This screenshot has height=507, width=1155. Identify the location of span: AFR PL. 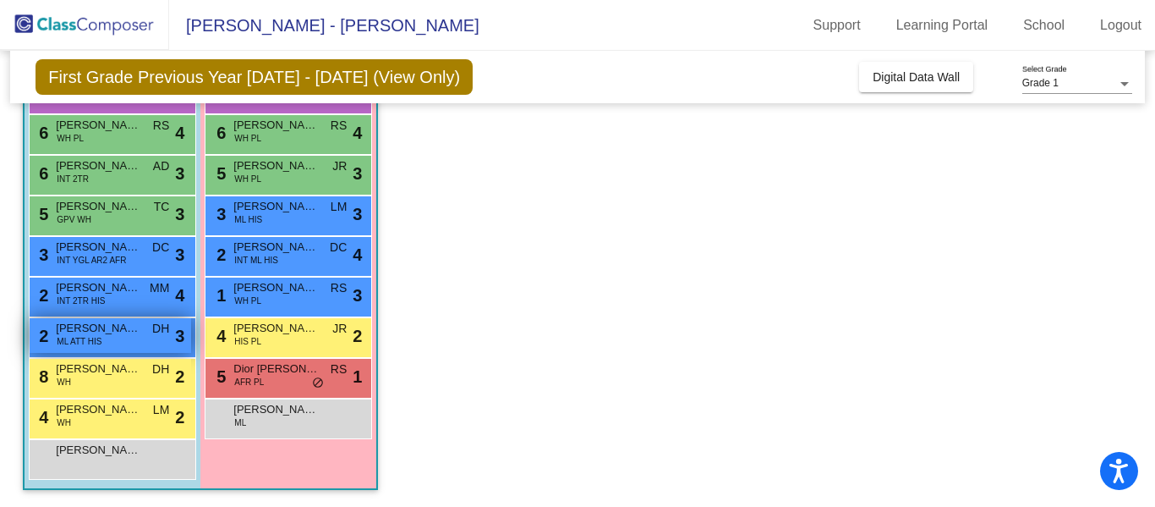
(249, 381).